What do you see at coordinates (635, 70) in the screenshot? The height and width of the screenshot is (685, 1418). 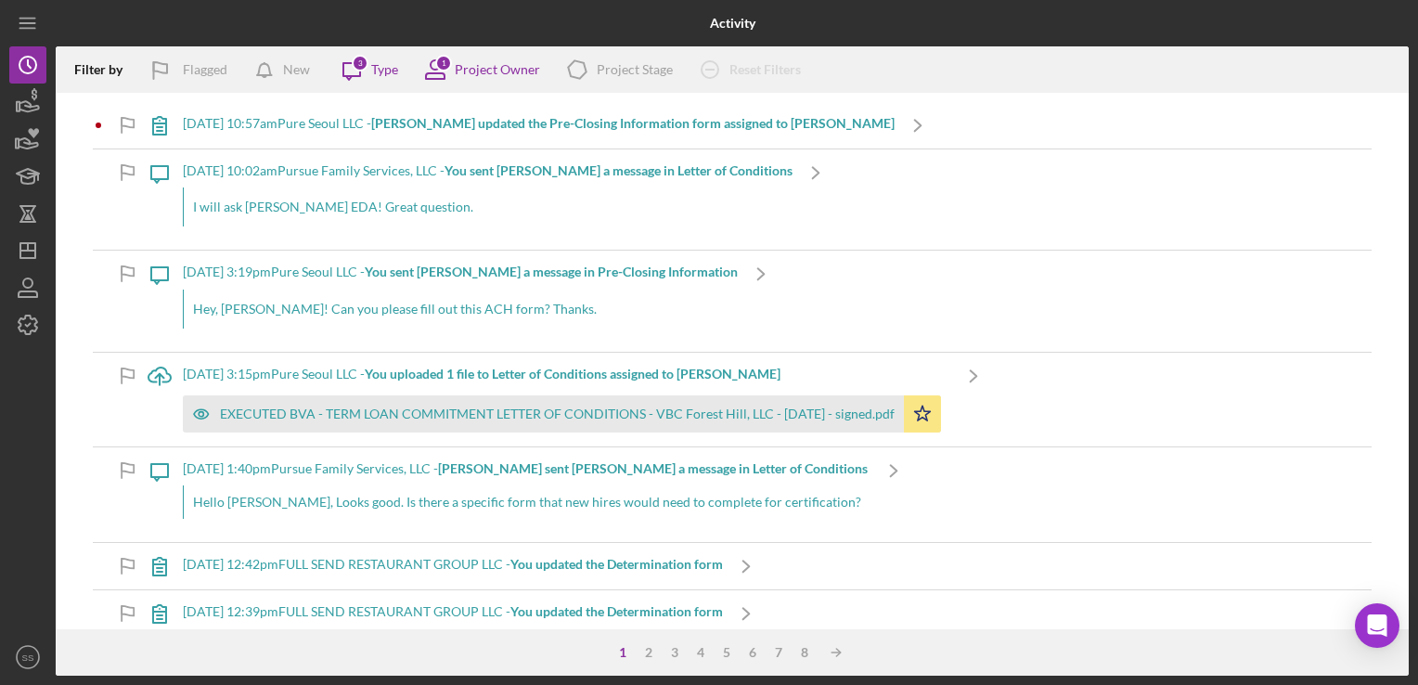 I see `div: Project Stage` at bounding box center [635, 70].